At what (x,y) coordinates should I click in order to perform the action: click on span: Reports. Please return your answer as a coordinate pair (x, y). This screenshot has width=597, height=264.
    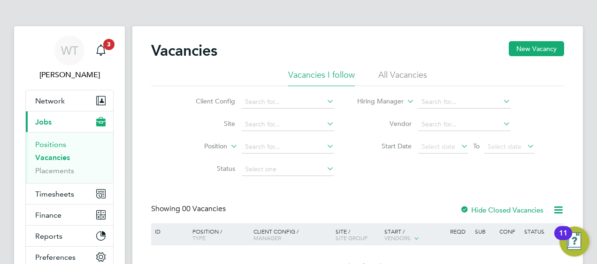
    Looking at the image, I should click on (49, 236).